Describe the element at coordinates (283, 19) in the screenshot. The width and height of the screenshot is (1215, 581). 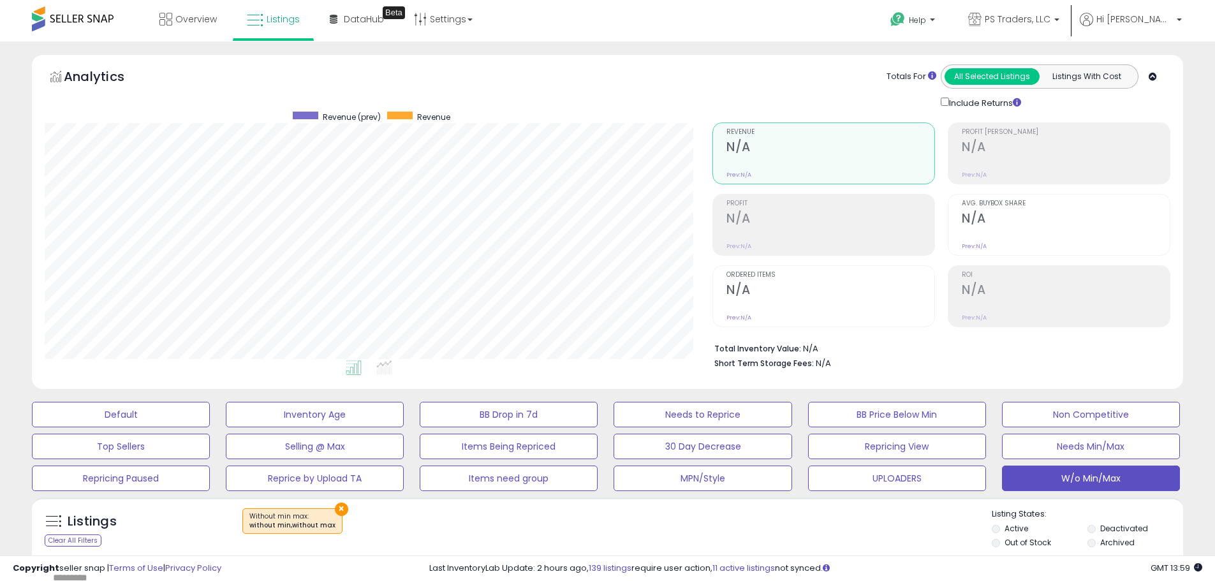
I see `span: Listings` at that location.